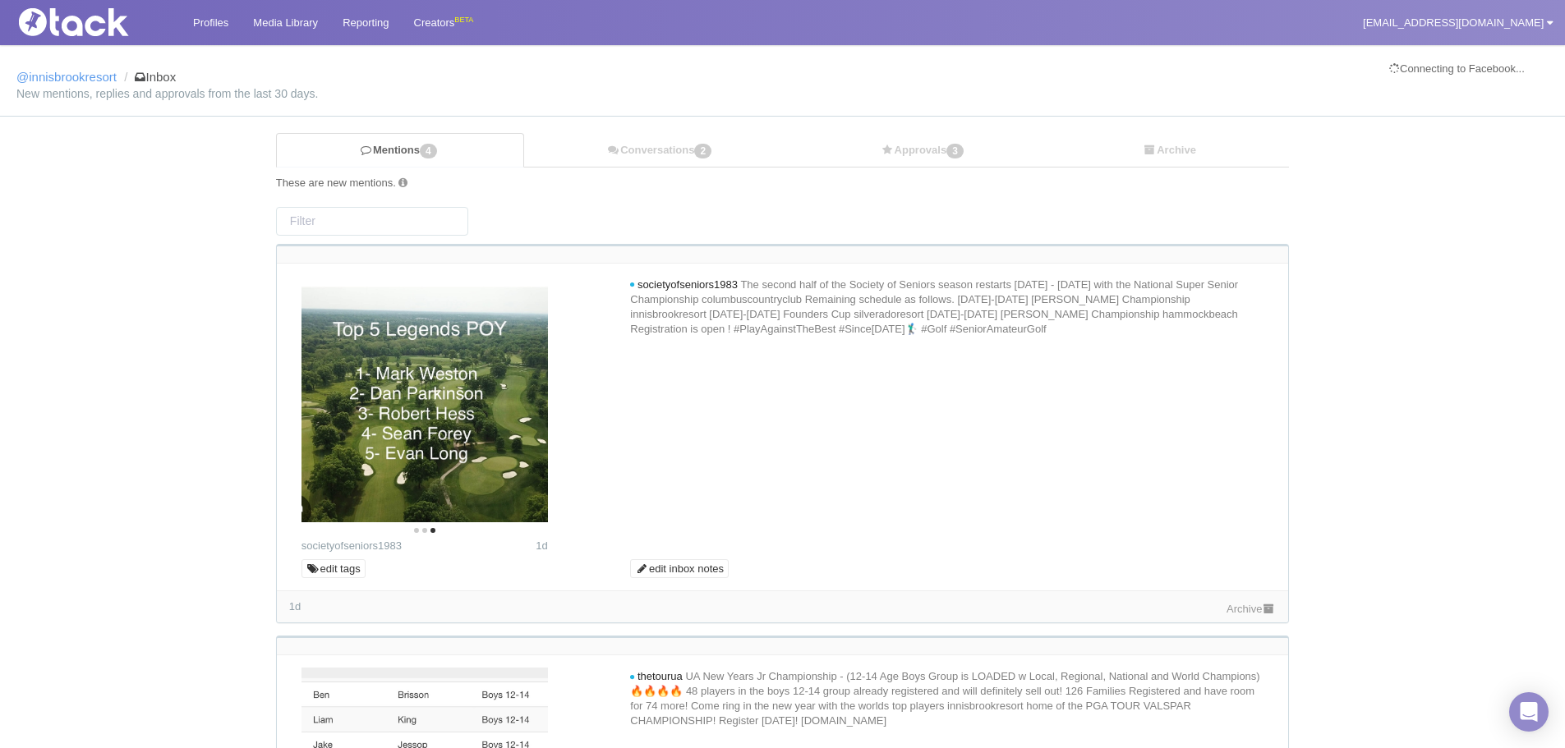  Describe the element at coordinates (148, 77) in the screenshot. I see `li: Inbox` at that location.